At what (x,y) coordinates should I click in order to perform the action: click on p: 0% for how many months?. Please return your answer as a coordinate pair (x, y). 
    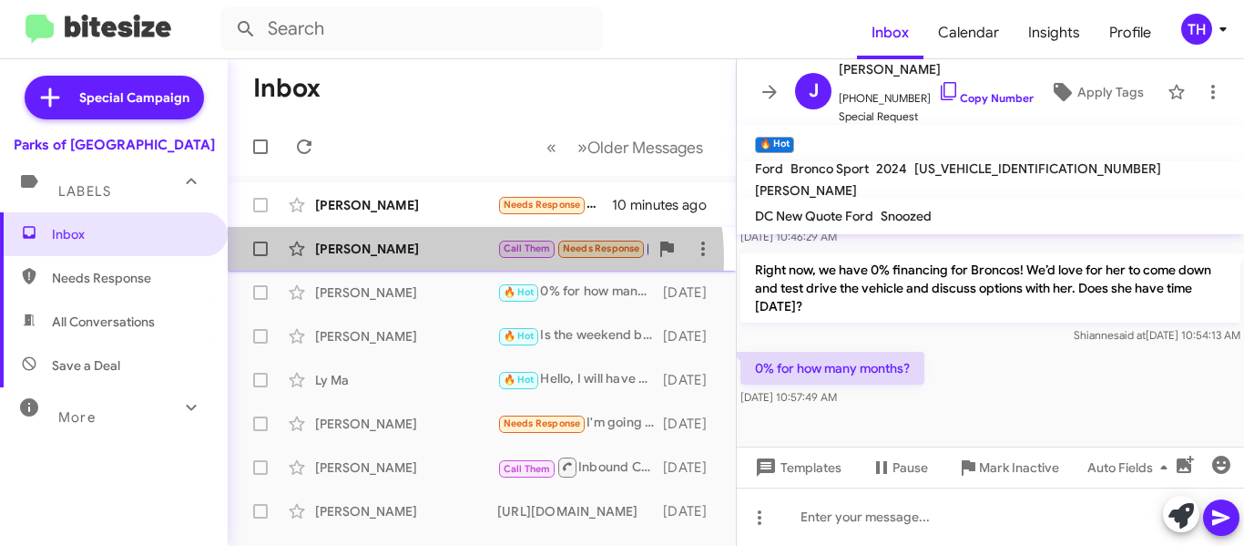
    Looking at the image, I should click on (832, 368).